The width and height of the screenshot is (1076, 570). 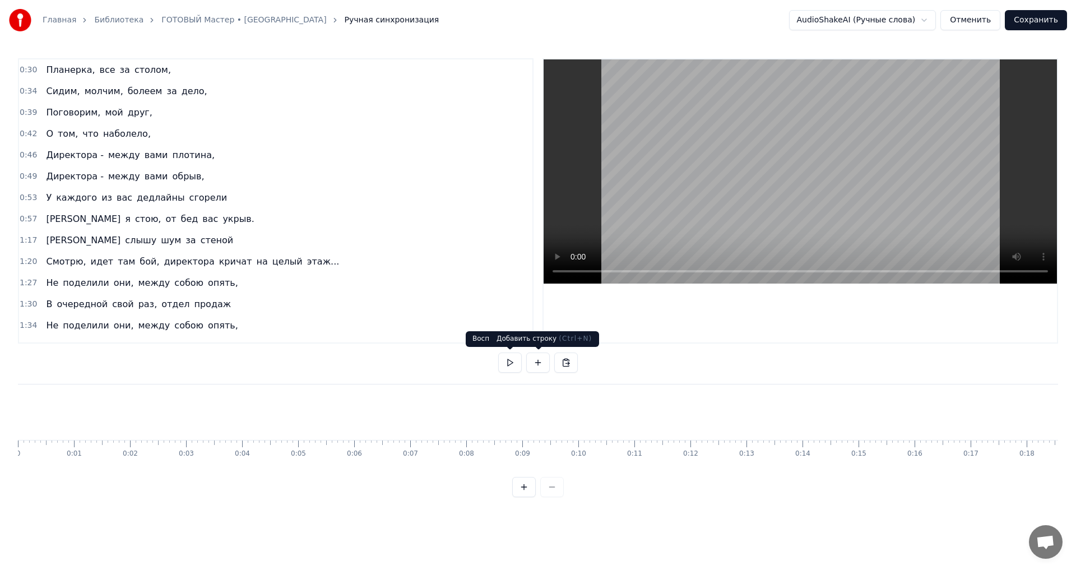 What do you see at coordinates (287, 261) in the screenshot?
I see `span: целый` at bounding box center [287, 261].